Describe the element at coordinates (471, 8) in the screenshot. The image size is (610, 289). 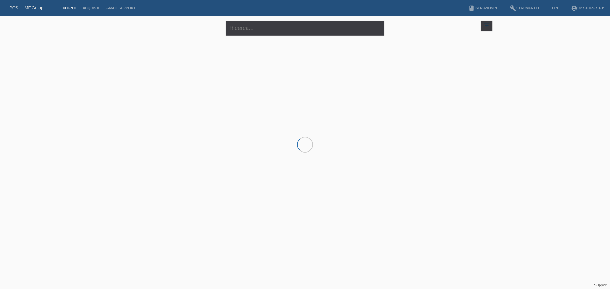
I see `i: book` at that location.